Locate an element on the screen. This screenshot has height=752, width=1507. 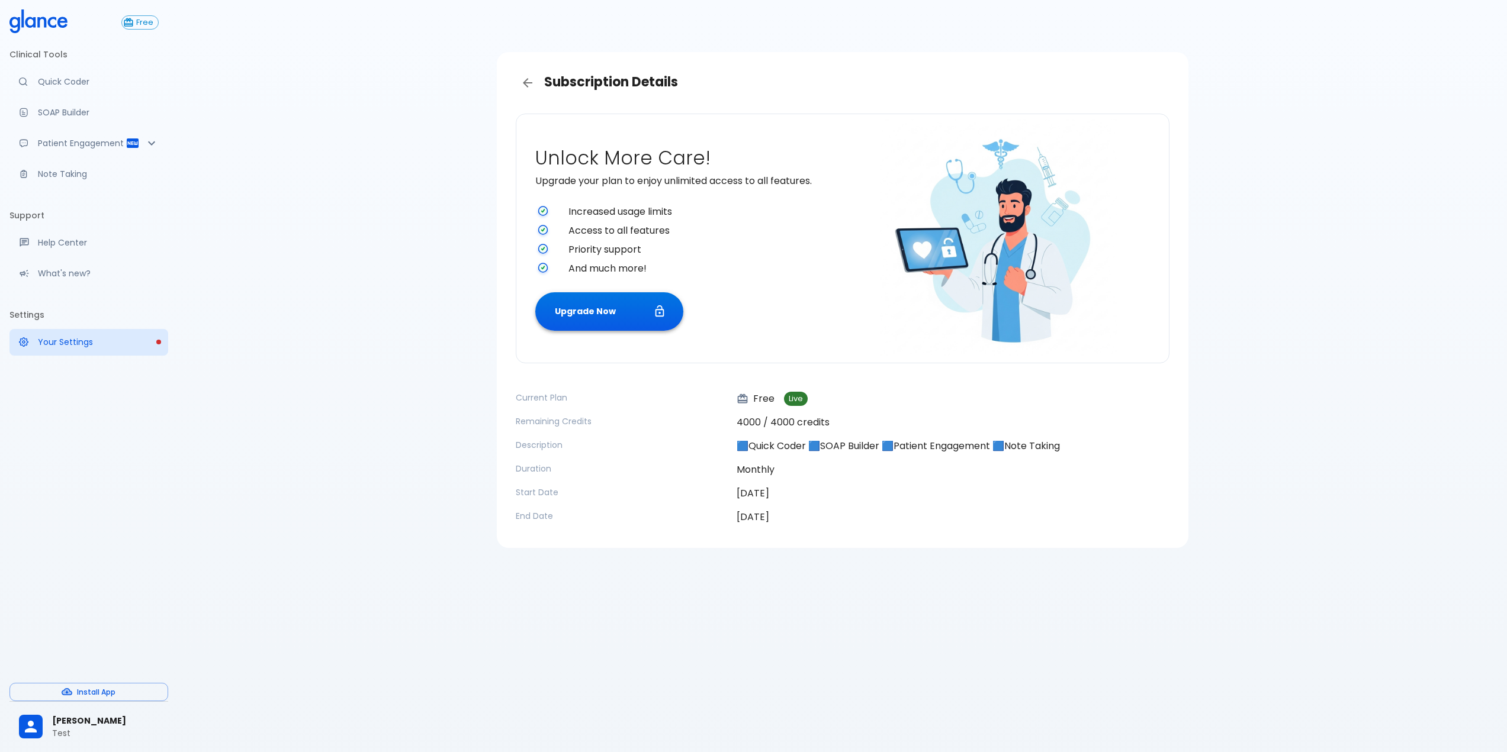
a: Advanced note-taking is located at coordinates (89, 174).